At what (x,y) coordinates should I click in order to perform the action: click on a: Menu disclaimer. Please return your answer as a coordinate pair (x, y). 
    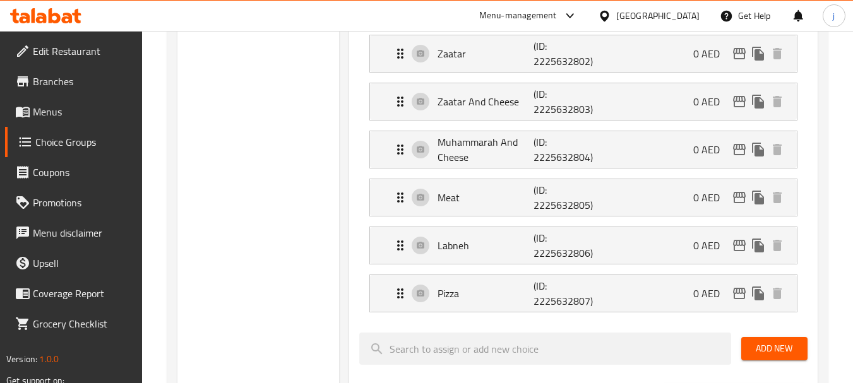
    Looking at the image, I should click on (74, 233).